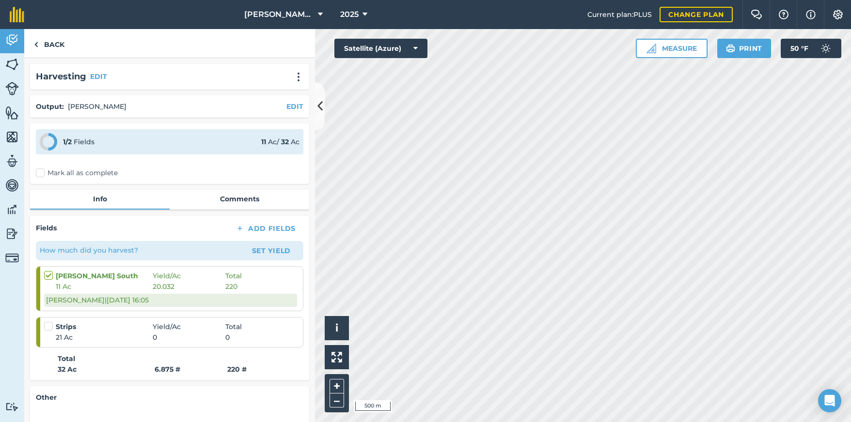 The width and height of the screenshot is (851, 422). Describe the element at coordinates (744, 48) in the screenshot. I see `button: Print` at that location.